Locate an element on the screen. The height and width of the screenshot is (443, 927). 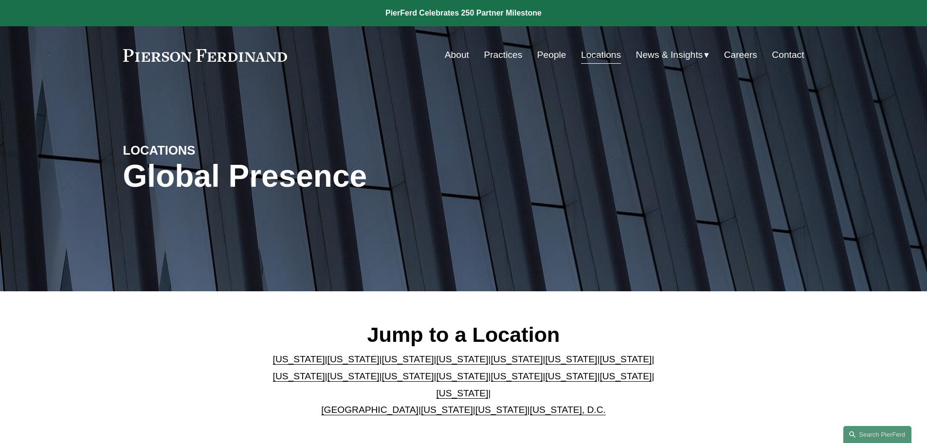
a: Locations is located at coordinates (601, 55).